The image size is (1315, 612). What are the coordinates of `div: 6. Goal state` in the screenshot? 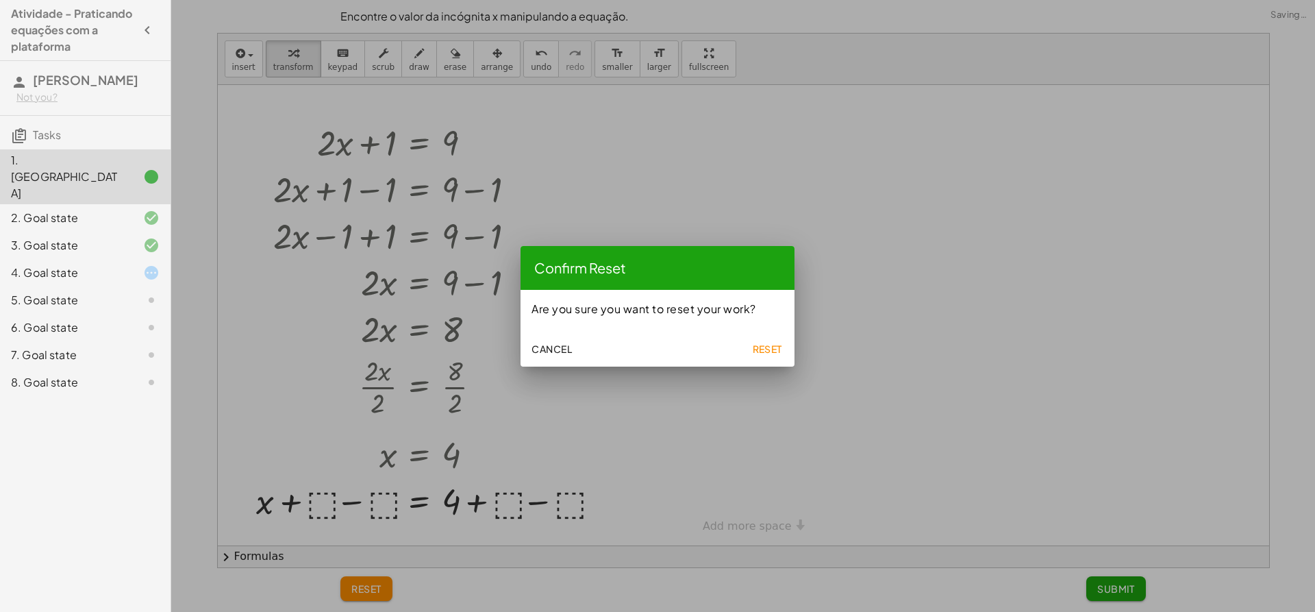 It's located at (66, 327).